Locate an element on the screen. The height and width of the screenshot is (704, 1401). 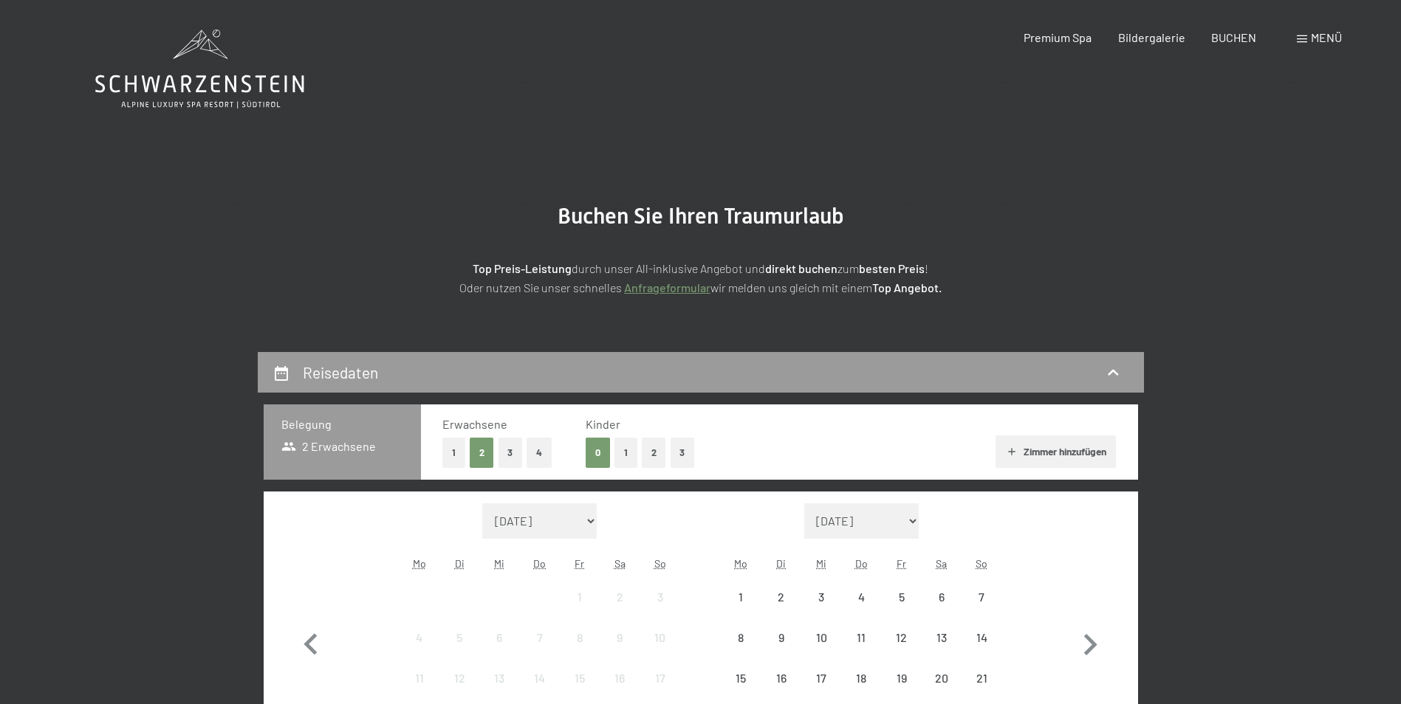
div: Thu Sep 04 2025 is located at coordinates (861, 597).